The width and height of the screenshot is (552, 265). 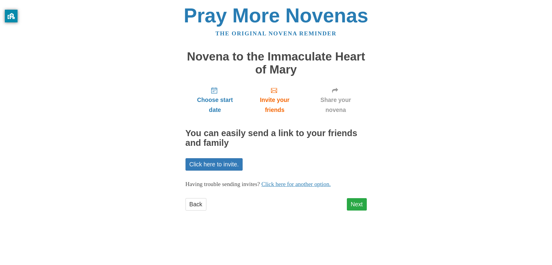 What do you see at coordinates (275, 100) in the screenshot?
I see `a: Invite your friends` at bounding box center [275, 100].